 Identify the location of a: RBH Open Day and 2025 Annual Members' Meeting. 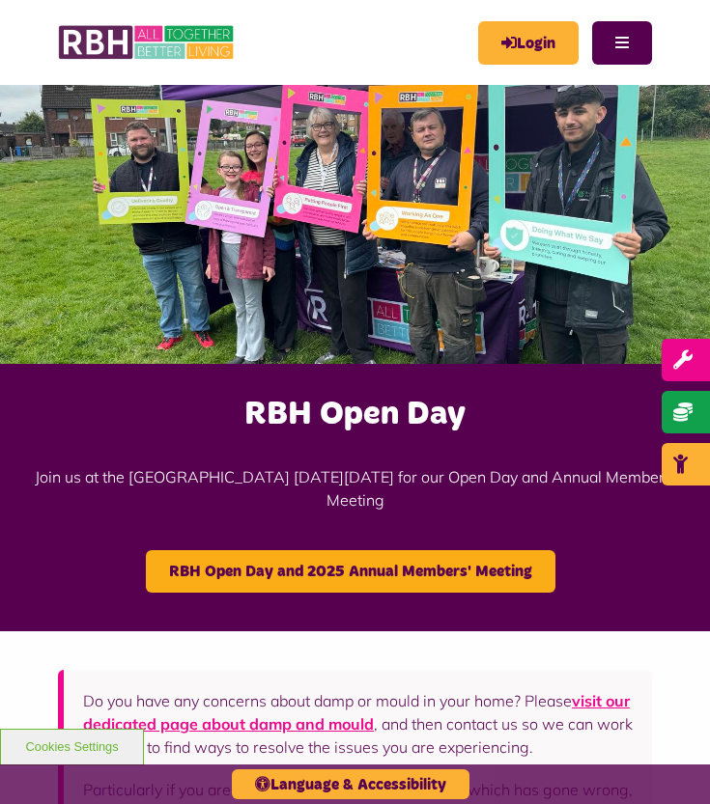
(351, 572).